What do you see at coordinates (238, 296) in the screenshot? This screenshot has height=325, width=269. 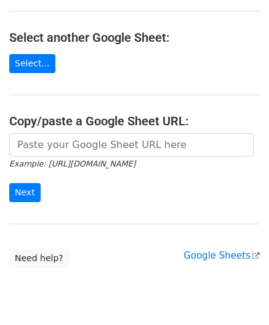 I see `div: Chat Widget` at bounding box center [238, 296].